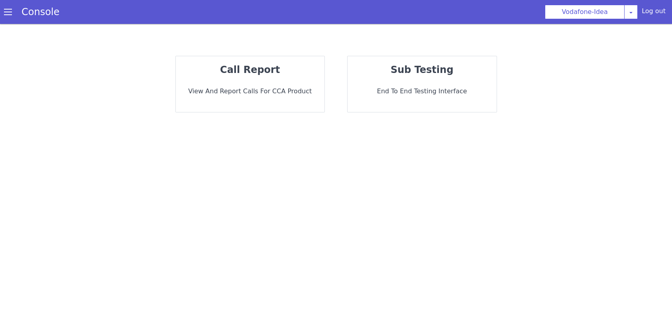 The width and height of the screenshot is (672, 311). What do you see at coordinates (422, 70) in the screenshot?
I see `strong: sub testing` at bounding box center [422, 70].